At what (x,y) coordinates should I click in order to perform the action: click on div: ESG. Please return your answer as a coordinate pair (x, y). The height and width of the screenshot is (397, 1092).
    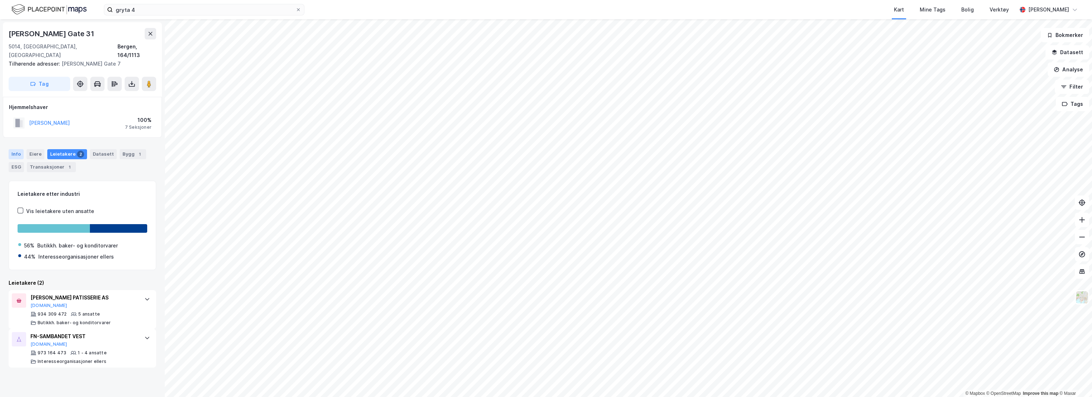
    Looking at the image, I should click on (16, 167).